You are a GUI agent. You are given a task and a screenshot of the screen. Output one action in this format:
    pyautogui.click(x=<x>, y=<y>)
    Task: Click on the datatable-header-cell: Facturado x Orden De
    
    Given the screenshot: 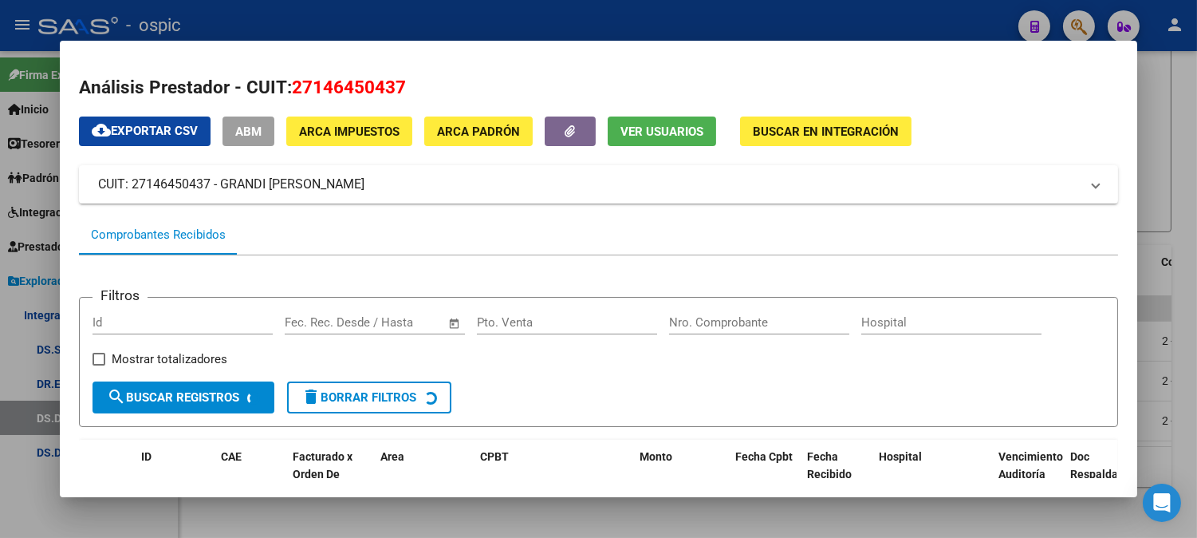 What is the action you would take?
    pyautogui.click(x=330, y=475)
    